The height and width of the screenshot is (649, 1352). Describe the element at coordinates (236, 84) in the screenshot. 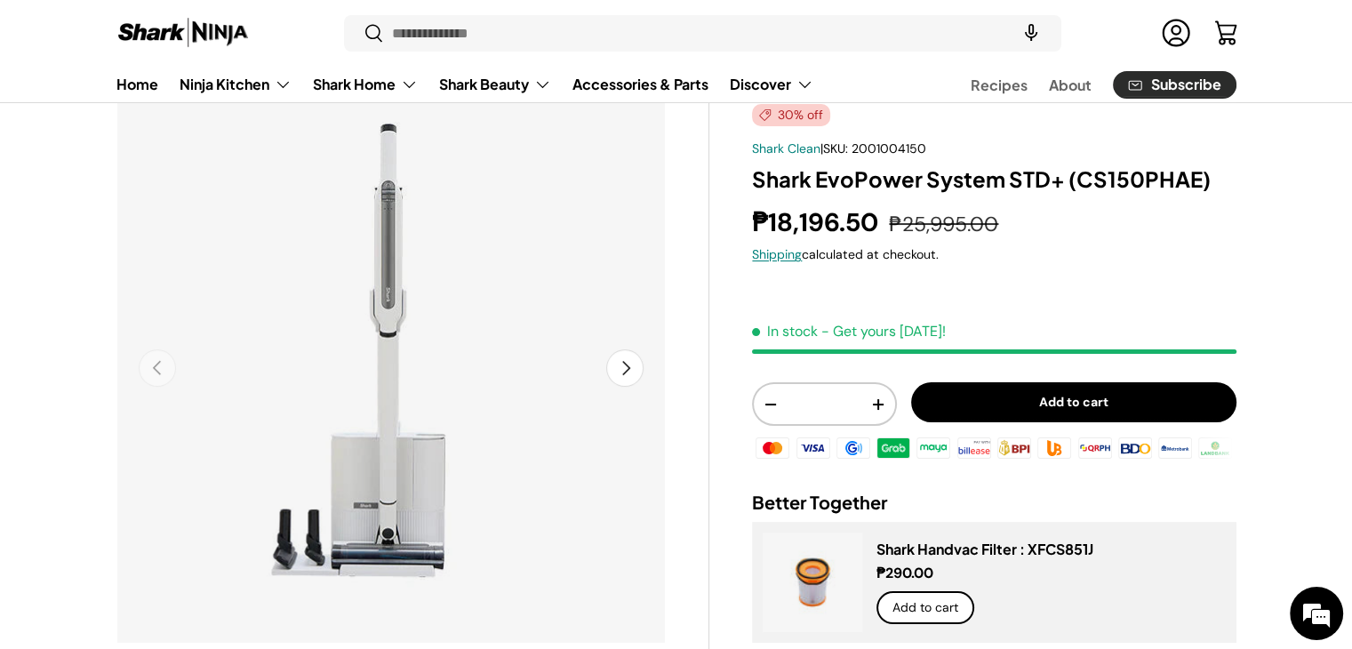

I see `summary: Ninja Kitchen` at that location.